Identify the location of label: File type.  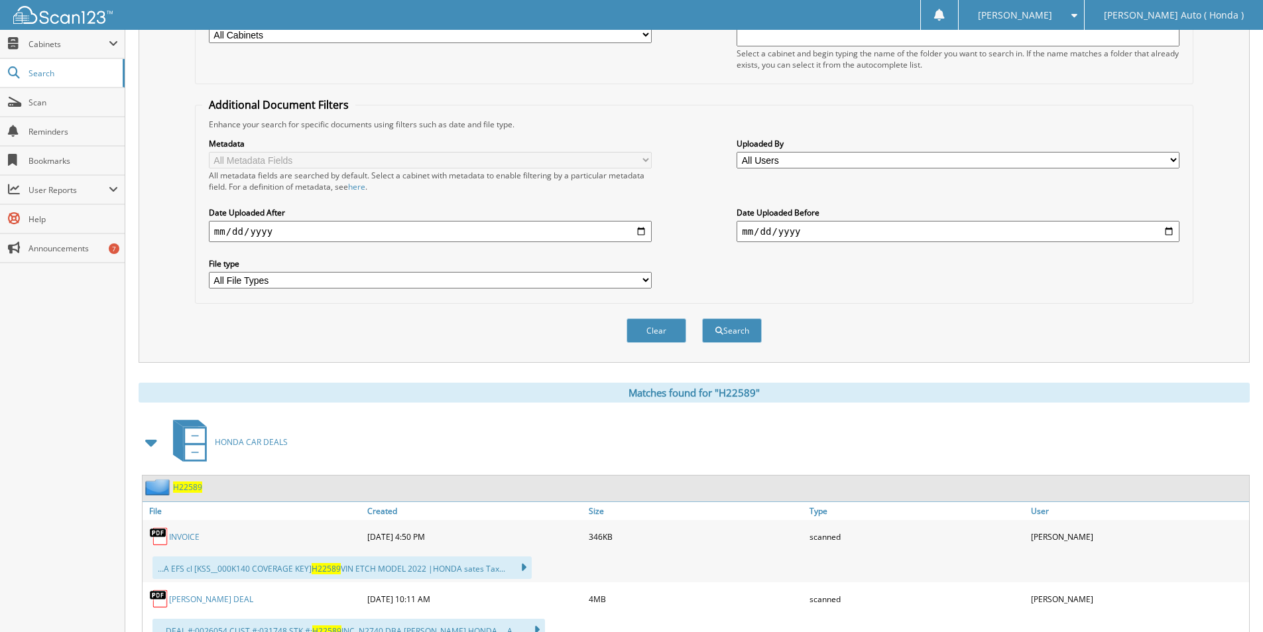
(430, 263).